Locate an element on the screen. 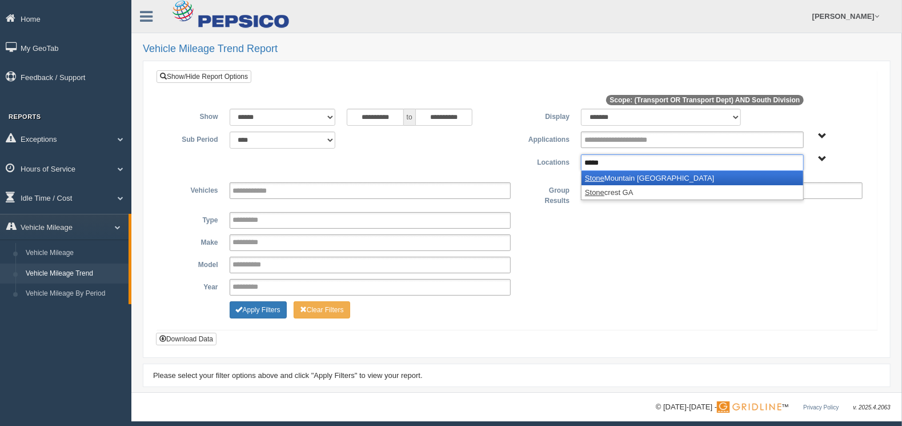 The width and height of the screenshot is (902, 426). li: crest GA is located at coordinates (692, 192).